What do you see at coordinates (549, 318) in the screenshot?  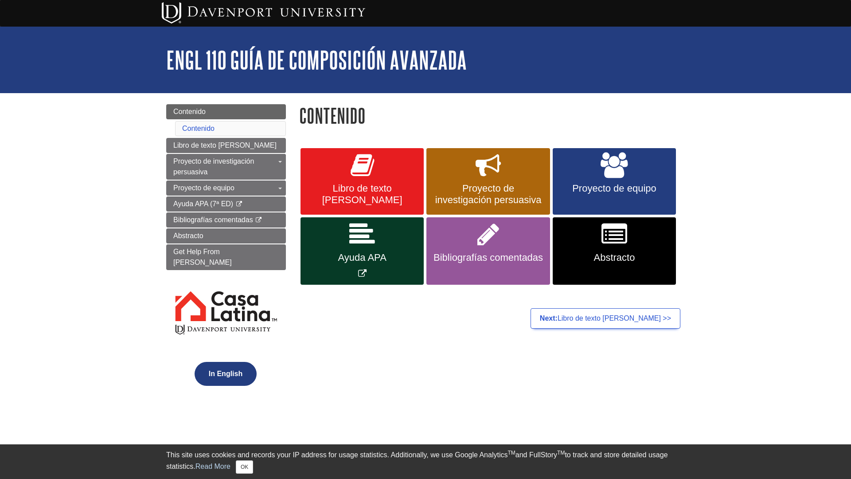 I see `strong: Next:` at bounding box center [549, 318].